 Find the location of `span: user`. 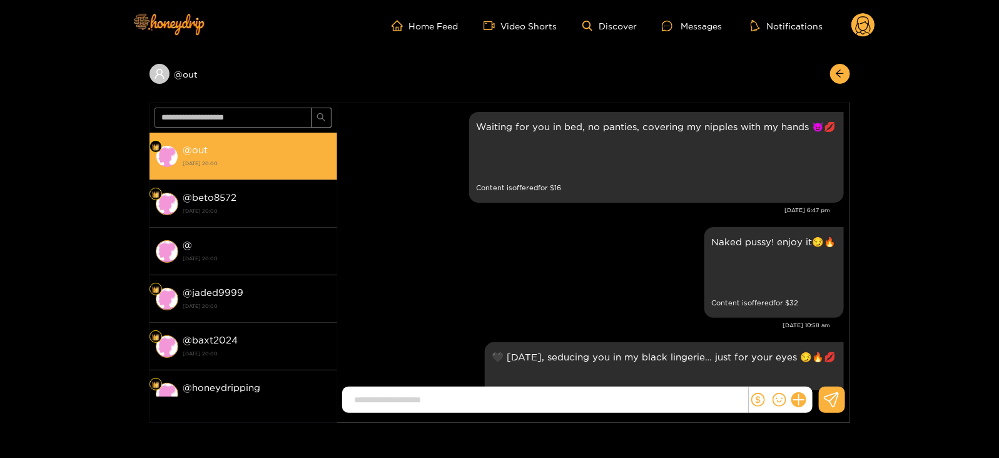

span: user is located at coordinates (160, 74).